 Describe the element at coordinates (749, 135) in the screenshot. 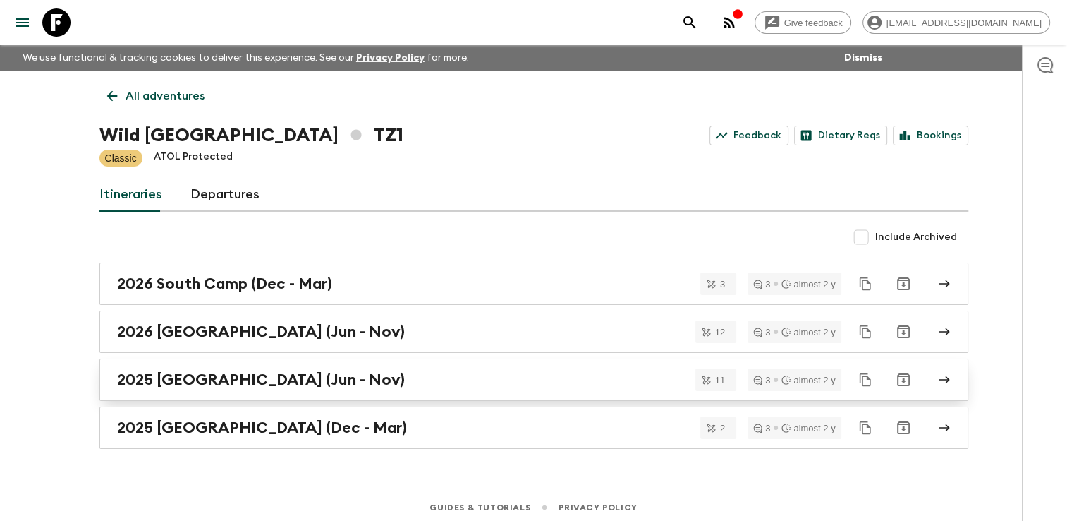

I see `a: Feedback` at that location.